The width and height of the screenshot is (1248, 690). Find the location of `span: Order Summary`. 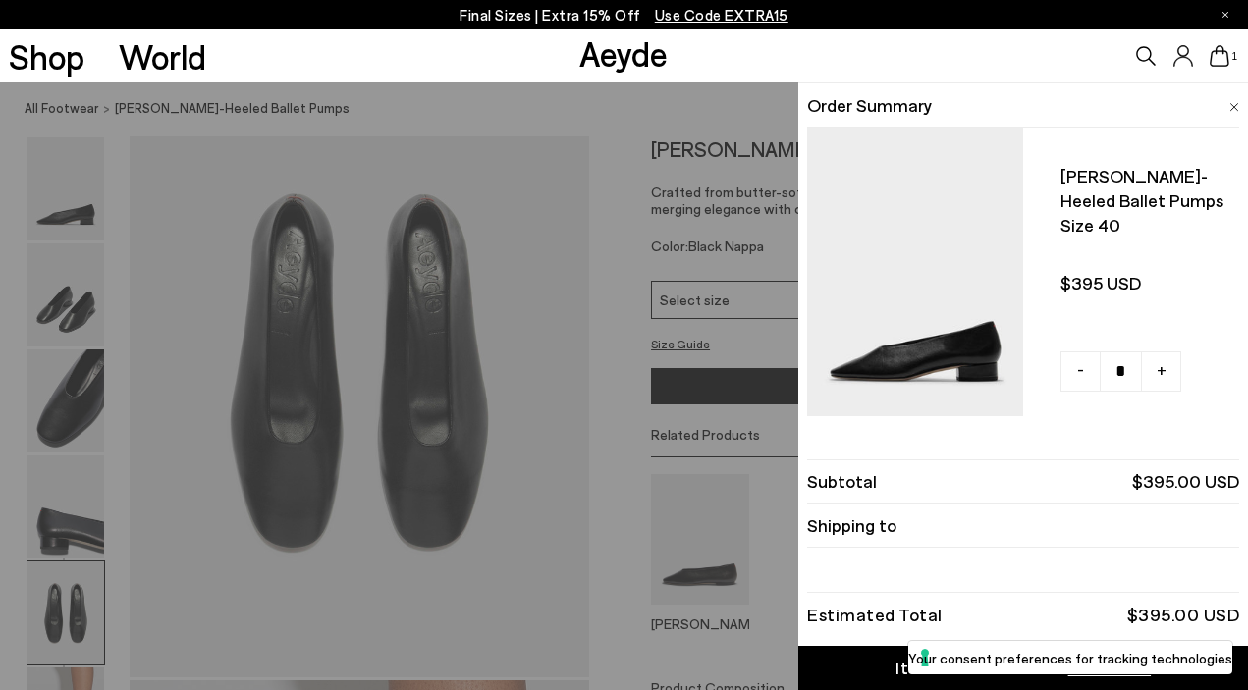

span: Order Summary is located at coordinates (869, 105).